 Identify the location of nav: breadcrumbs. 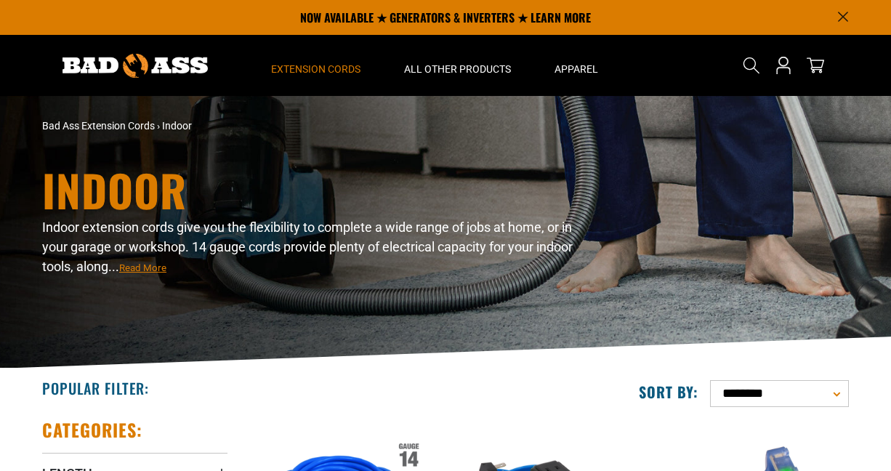
(307, 126).